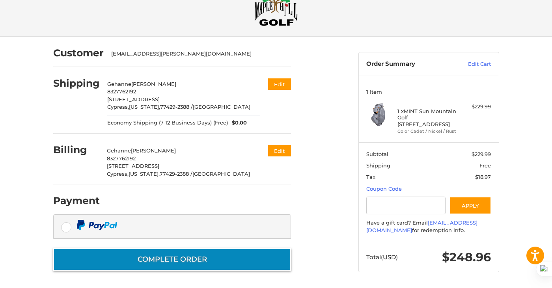  Describe the element at coordinates (382, 257) in the screenshot. I see `span: Total (USD)` at that location.